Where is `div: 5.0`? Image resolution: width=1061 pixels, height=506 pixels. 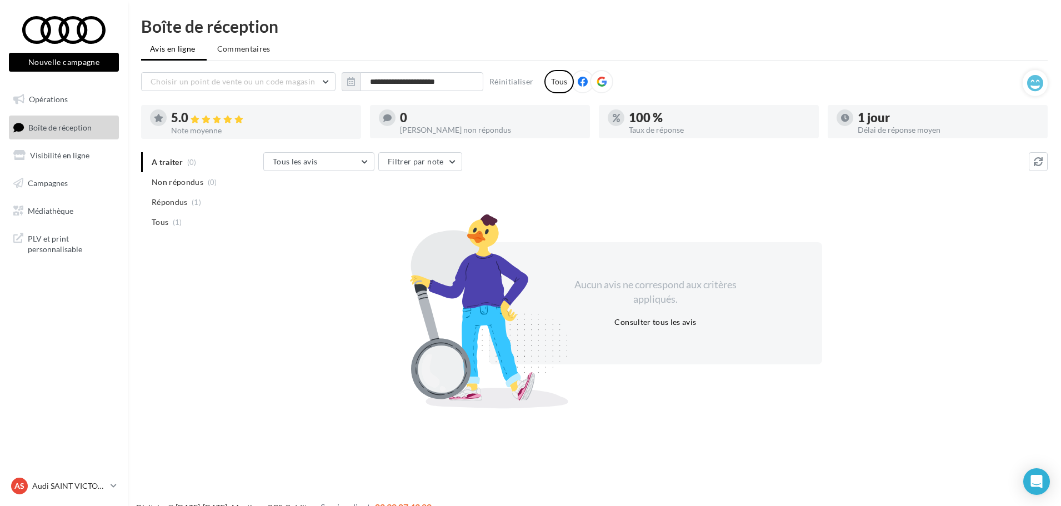
div: 5.0 is located at coordinates (262, 118).